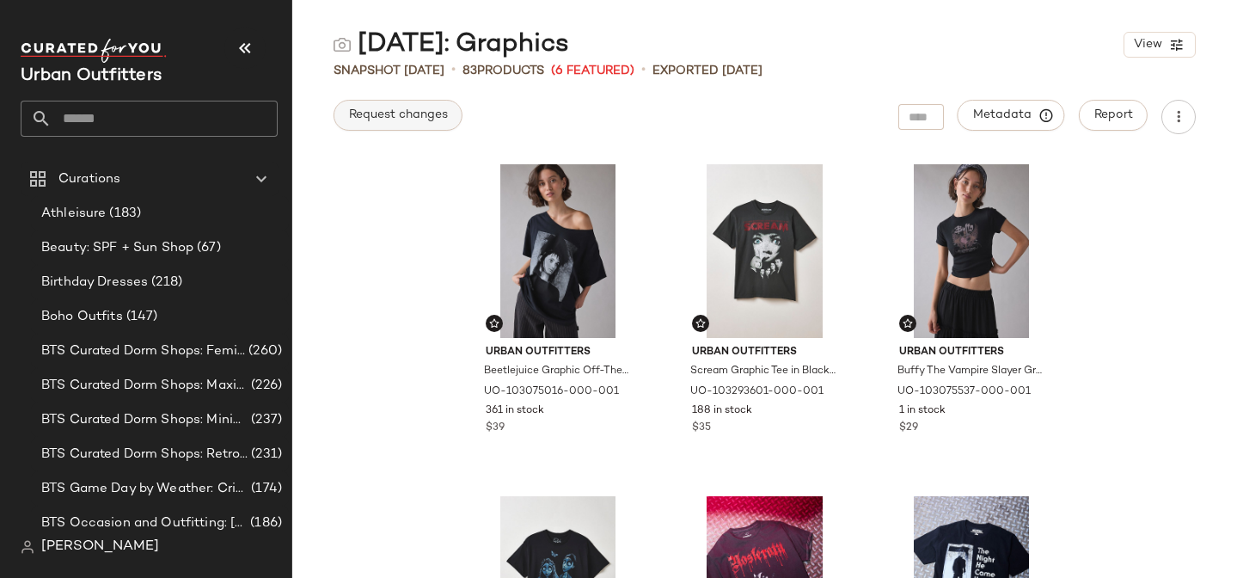 This screenshot has width=1237, height=578. Describe the element at coordinates (265, 385) in the screenshot. I see `span: (226)` at that location.